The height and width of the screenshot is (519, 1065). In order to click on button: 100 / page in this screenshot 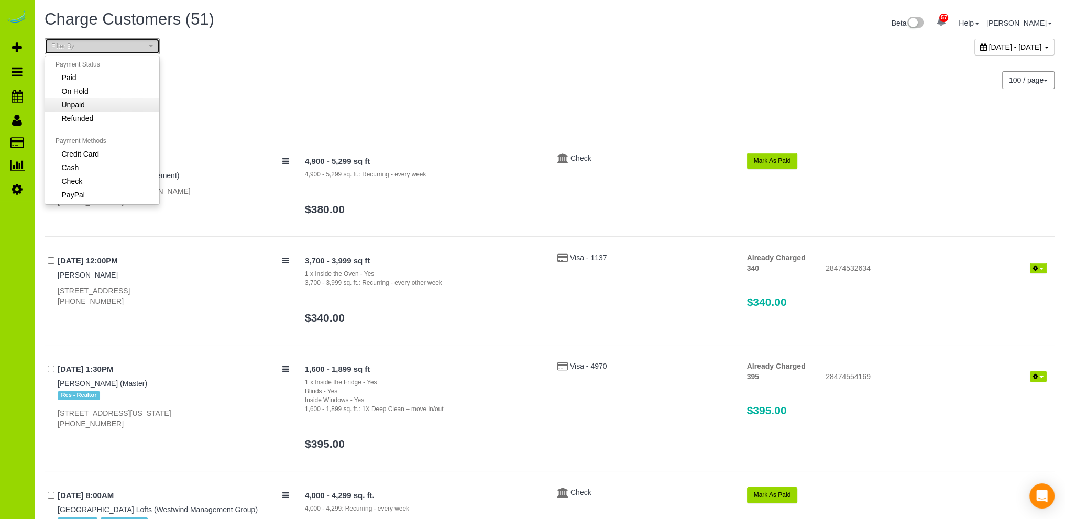, I will do `click(1028, 80)`.